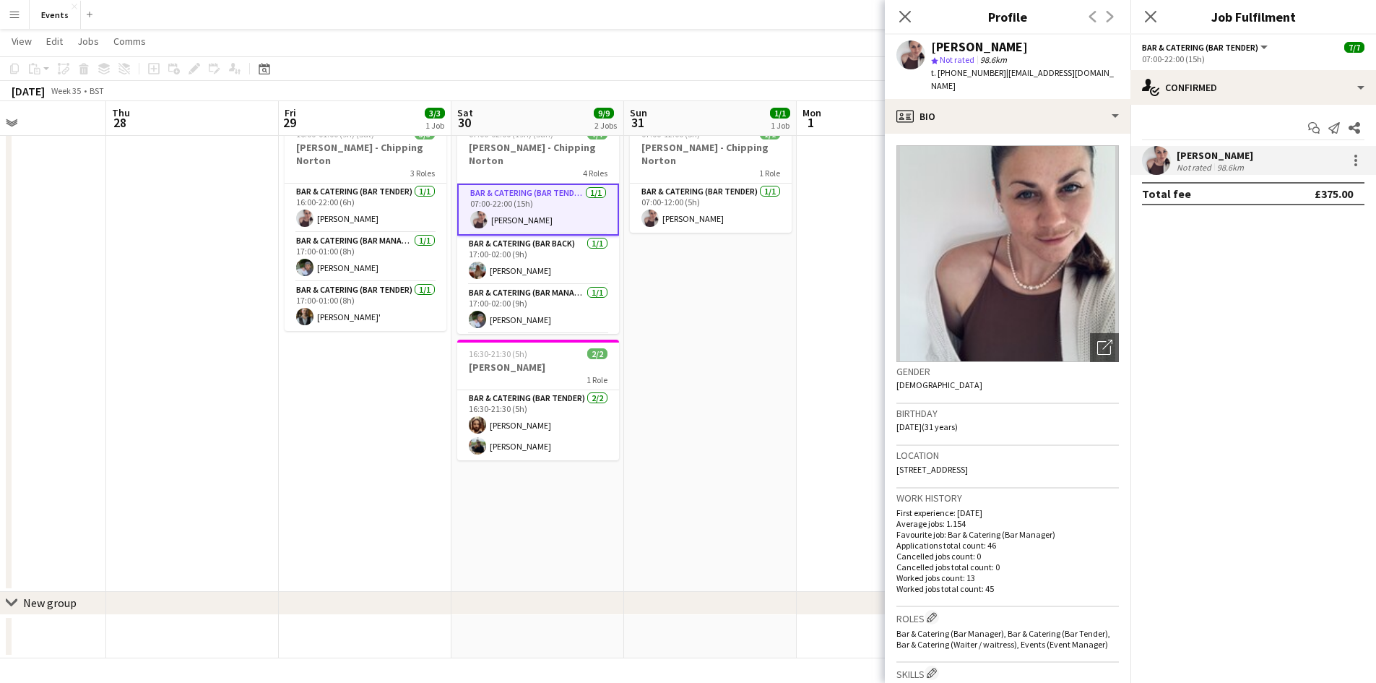 The height and width of the screenshot is (683, 1376). Describe the element at coordinates (498, 353) in the screenshot. I see `span: 16:30-21:30 (5h)` at that location.